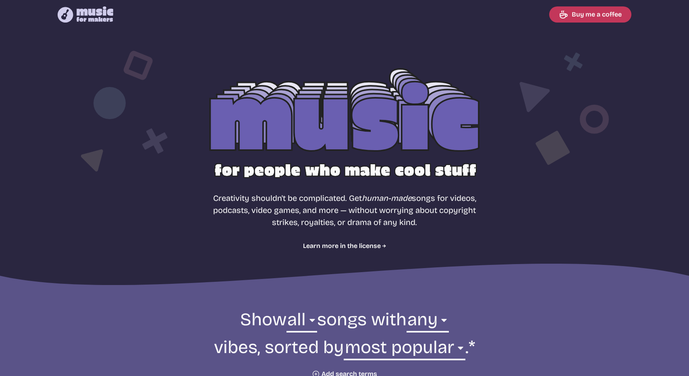 The image size is (689, 376). I want to click on select: genre, so click(302, 322).